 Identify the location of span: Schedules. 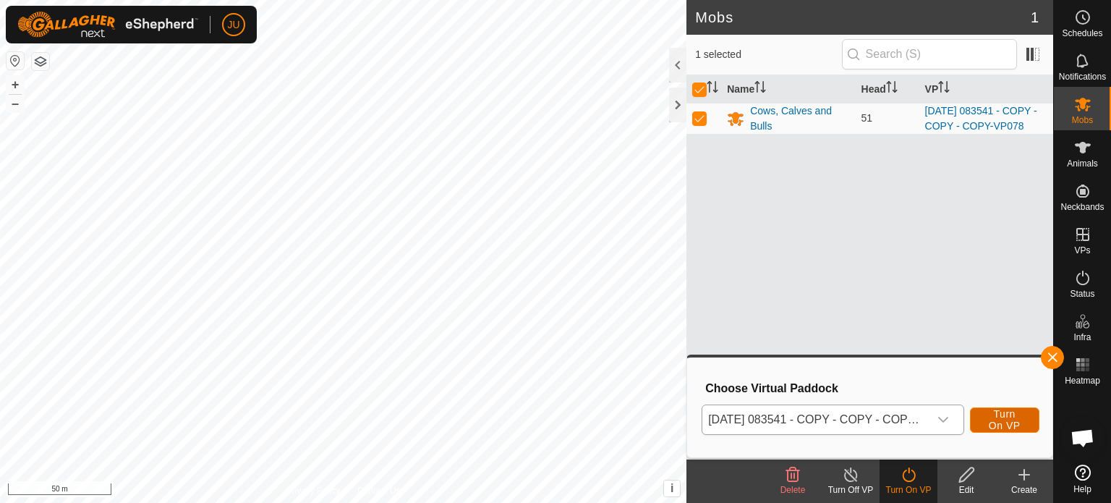
(1082, 33).